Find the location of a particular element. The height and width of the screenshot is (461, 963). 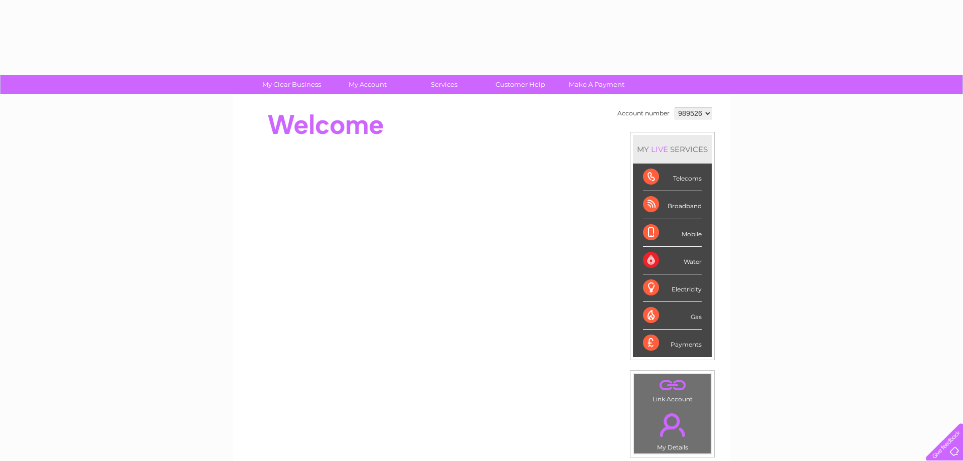

td: My Details is located at coordinates (672, 429).